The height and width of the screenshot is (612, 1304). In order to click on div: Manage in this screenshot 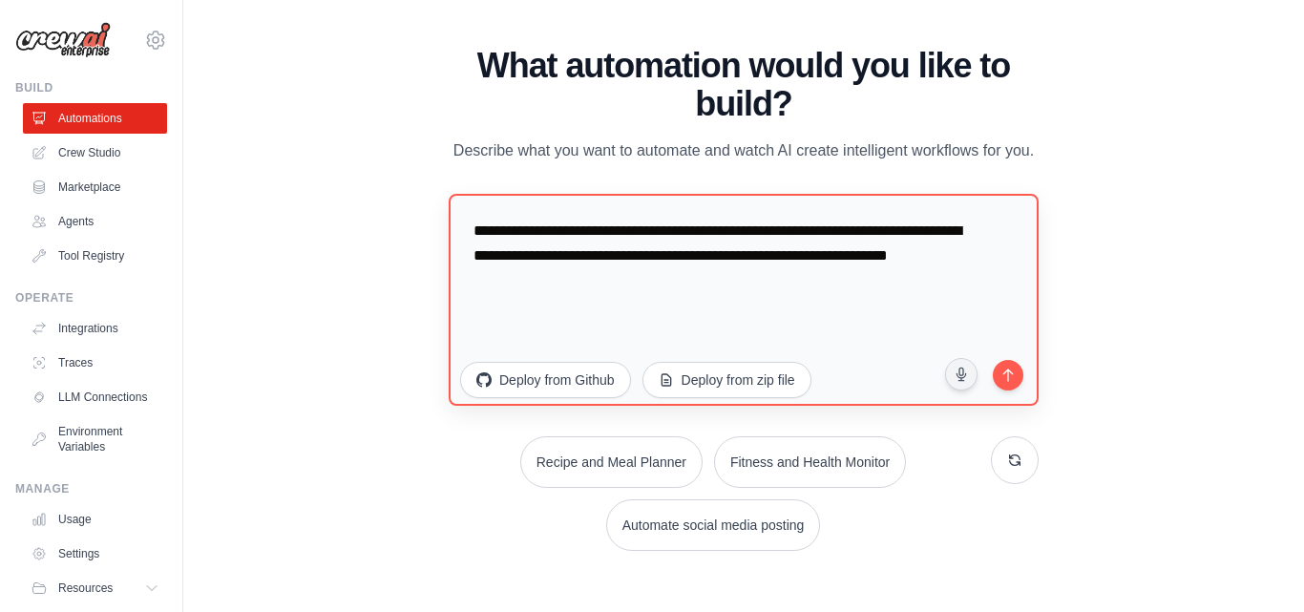, I will do `click(91, 489)`.